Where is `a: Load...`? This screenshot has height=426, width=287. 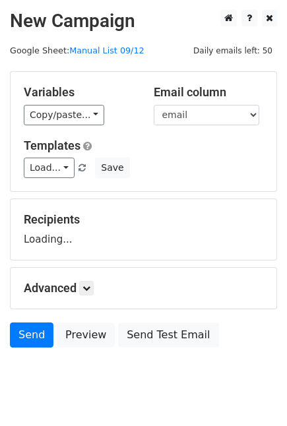
a: Load... is located at coordinates (49, 167).